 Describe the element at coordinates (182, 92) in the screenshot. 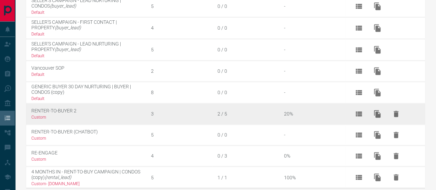

I see `div: 8` at that location.